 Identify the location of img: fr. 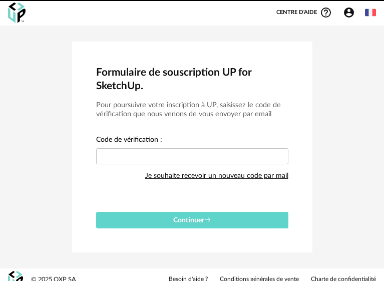
(370, 13).